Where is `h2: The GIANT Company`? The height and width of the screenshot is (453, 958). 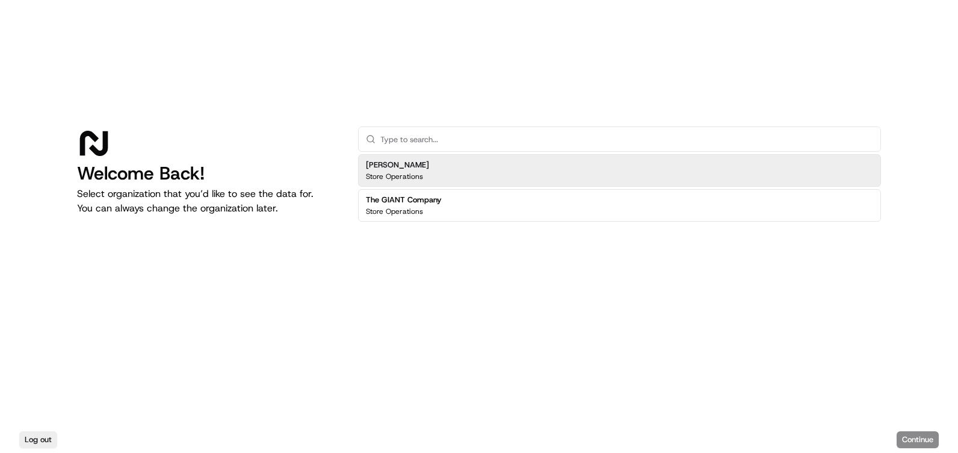 h2: The GIANT Company is located at coordinates (404, 200).